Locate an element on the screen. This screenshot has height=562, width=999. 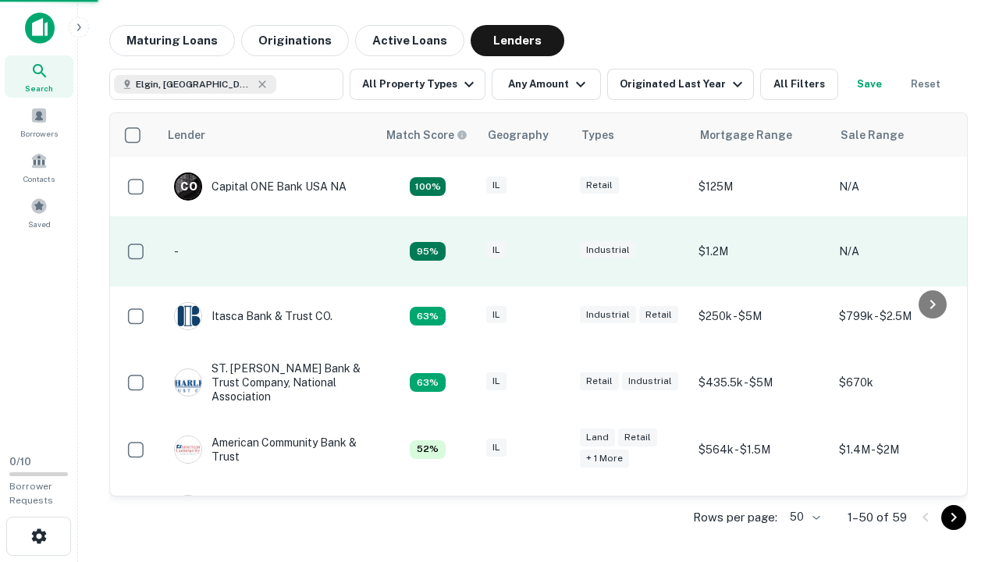
span: Saved is located at coordinates (39, 224).